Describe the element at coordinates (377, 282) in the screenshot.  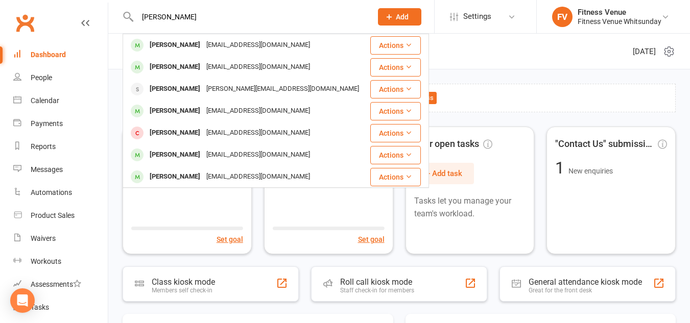
I see `div: Roll call kiosk mode` at that location.